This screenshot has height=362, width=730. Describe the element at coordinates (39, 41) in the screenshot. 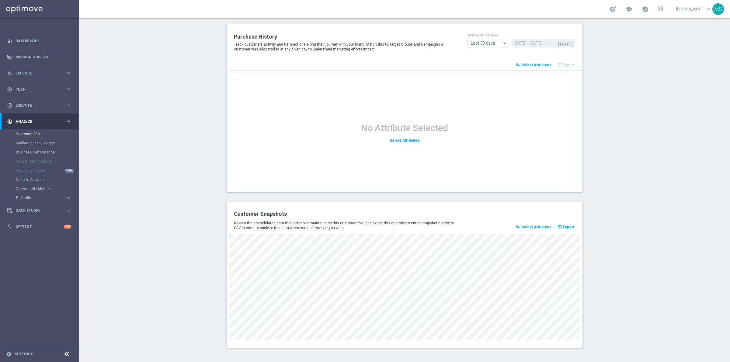

I see `div: Dashboard` at that location.